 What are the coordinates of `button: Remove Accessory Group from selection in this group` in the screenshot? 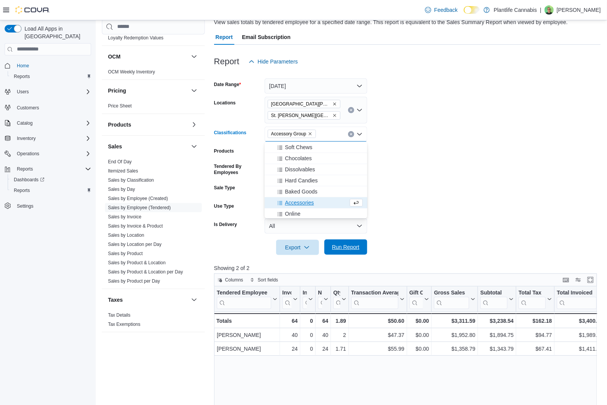 It's located at (310, 134).